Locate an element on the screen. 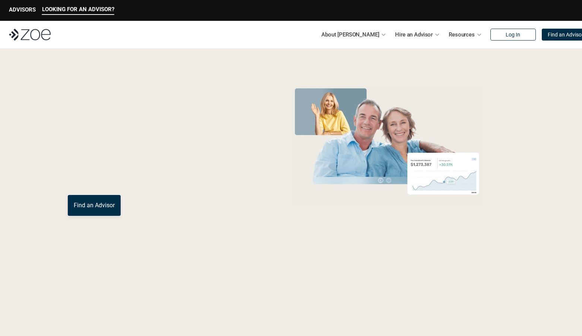 The width and height of the screenshot is (582, 336). p: Resources is located at coordinates (462, 35).